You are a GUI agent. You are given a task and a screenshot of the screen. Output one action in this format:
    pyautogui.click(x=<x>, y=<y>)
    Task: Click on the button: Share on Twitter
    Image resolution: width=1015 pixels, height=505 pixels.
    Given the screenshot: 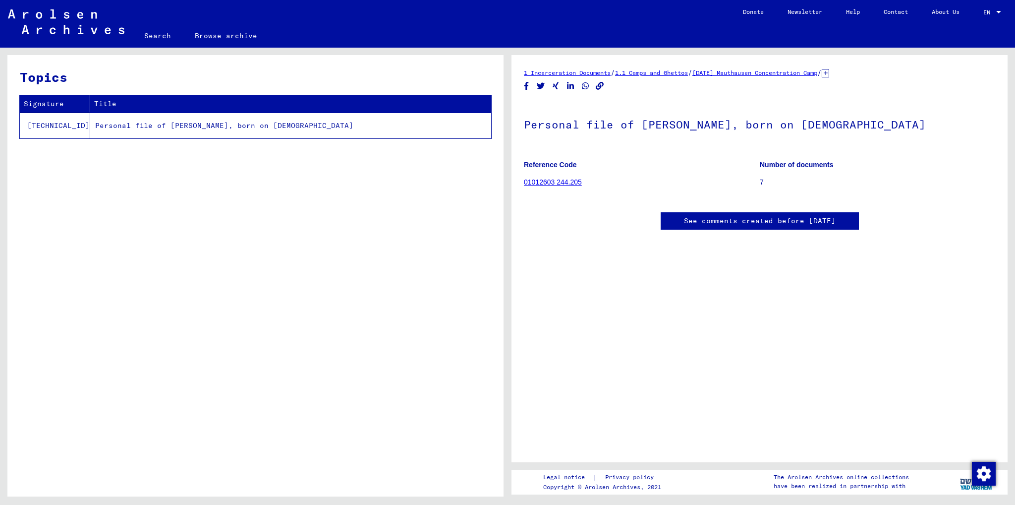 What is the action you would take?
    pyautogui.click(x=541, y=86)
    